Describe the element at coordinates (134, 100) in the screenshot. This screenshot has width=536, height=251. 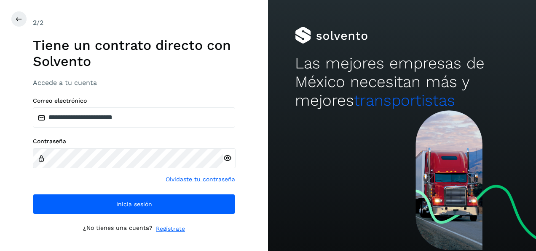
I see `label: Correo electrónico` at that location.